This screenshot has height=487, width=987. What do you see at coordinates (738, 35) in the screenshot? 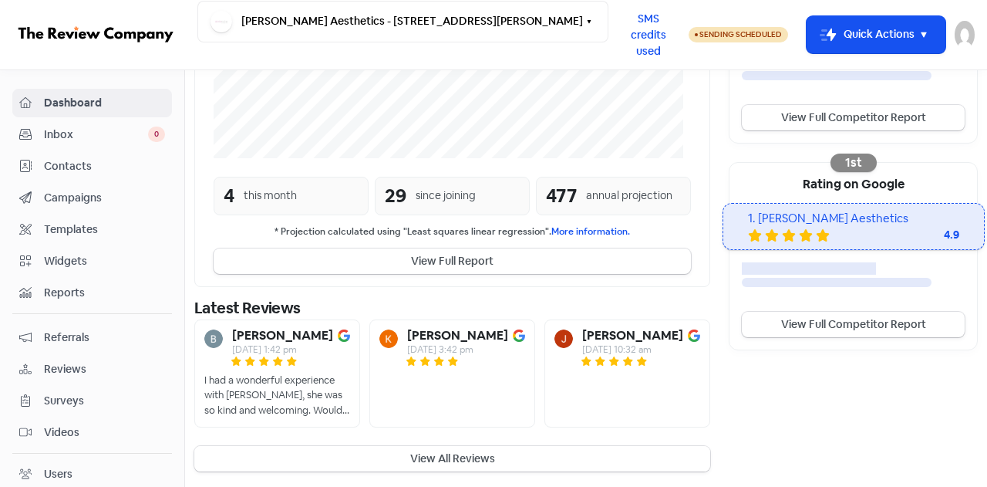
I see `a: Sending Scheduled` at bounding box center [738, 35].